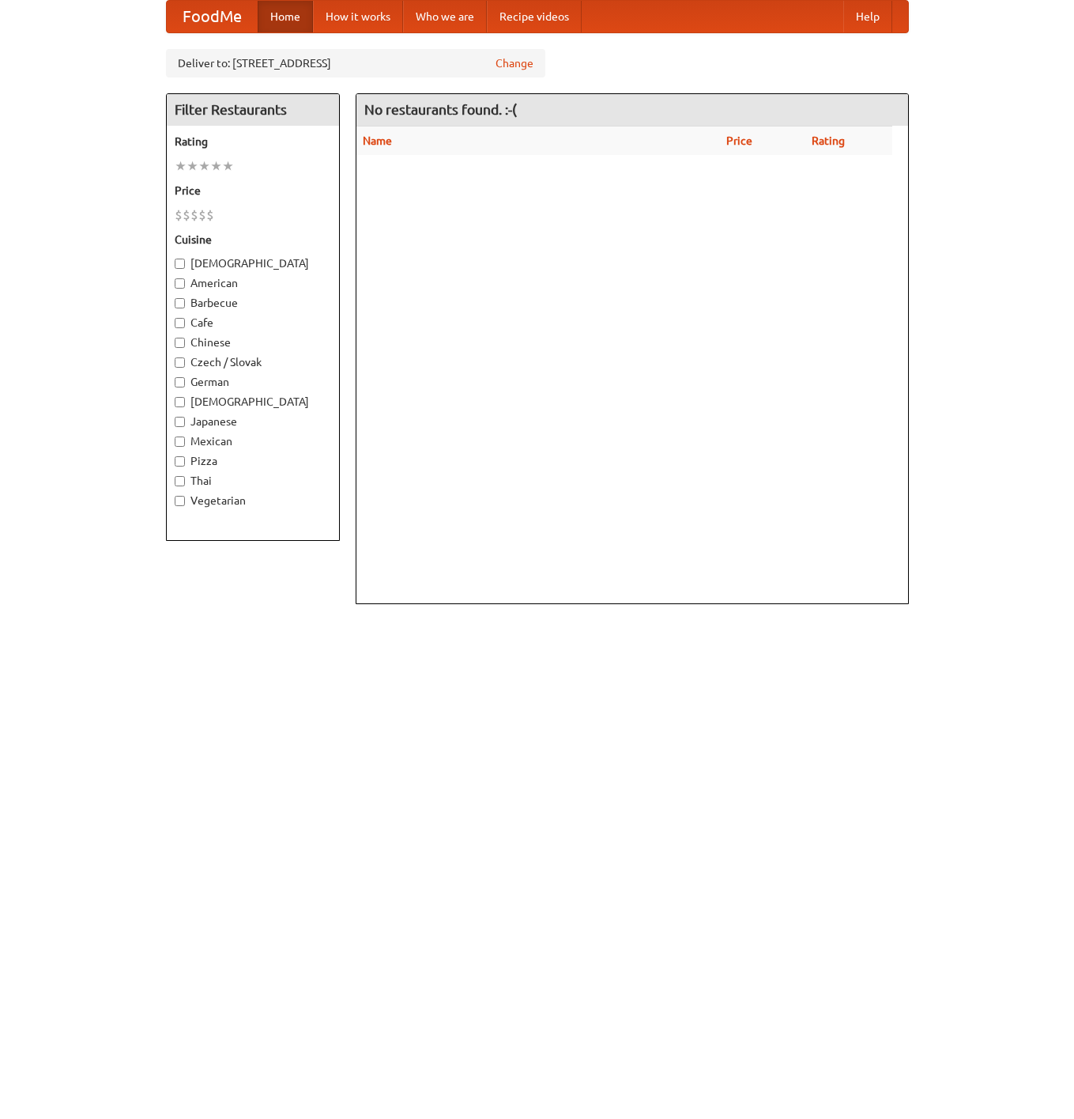 The width and height of the screenshot is (1074, 1119). I want to click on label: Mexican, so click(253, 441).